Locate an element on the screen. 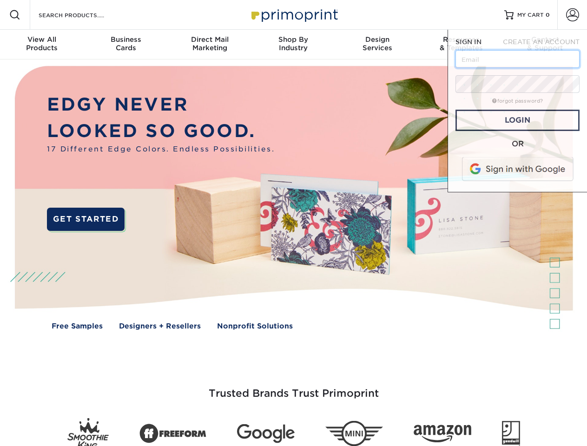  a: GET STARTED is located at coordinates (86, 219).